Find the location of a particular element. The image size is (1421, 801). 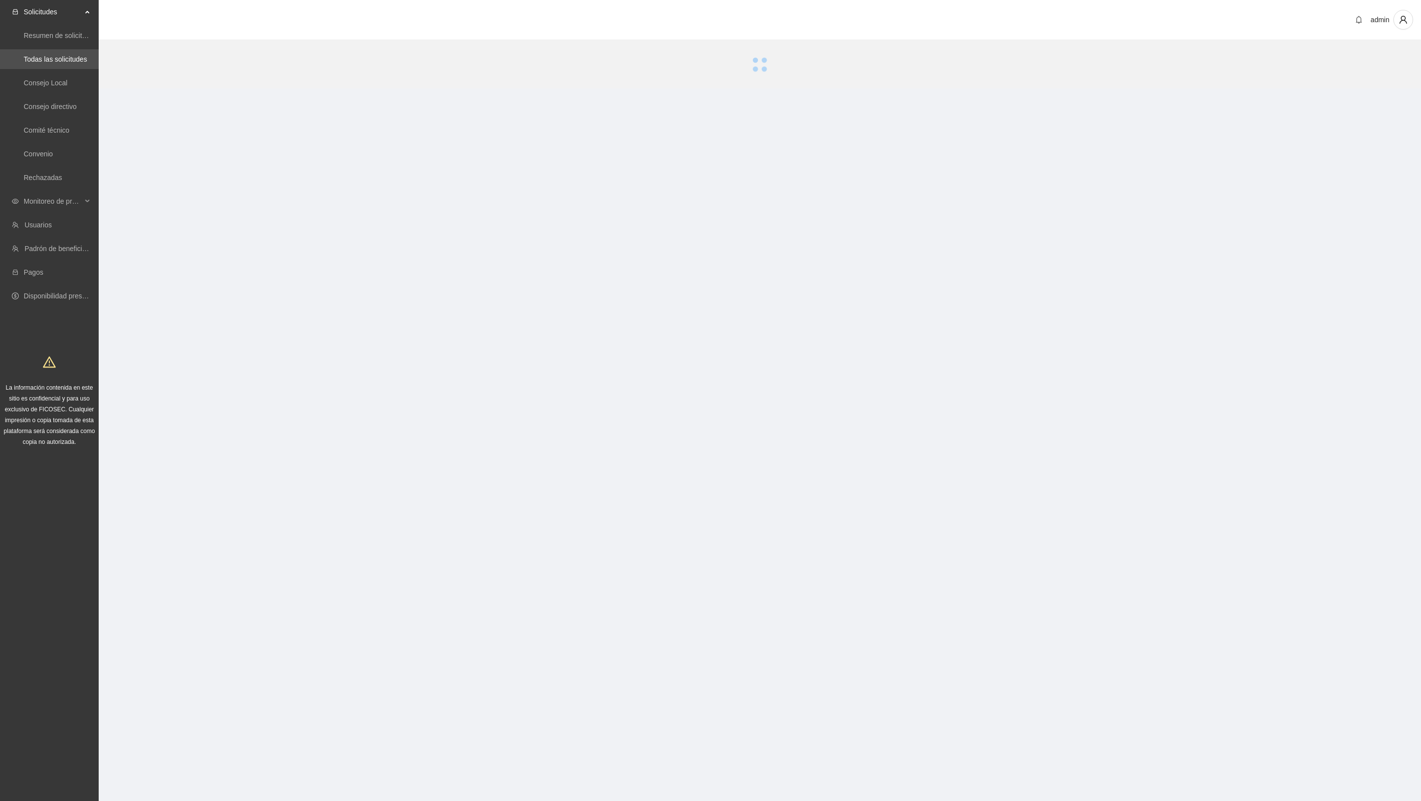

a: Convenio is located at coordinates (38, 154).